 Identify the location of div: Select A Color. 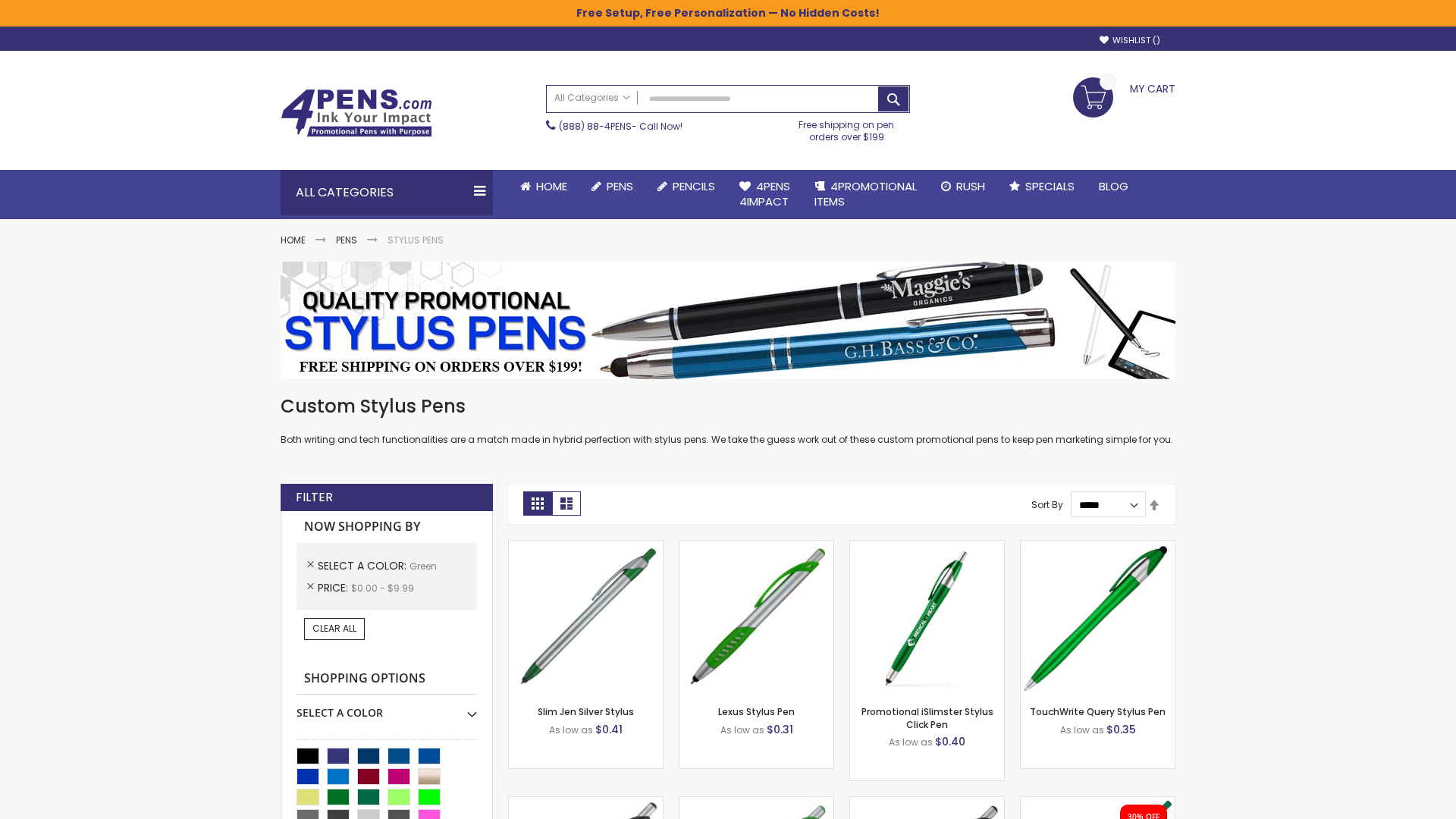
(387, 707).